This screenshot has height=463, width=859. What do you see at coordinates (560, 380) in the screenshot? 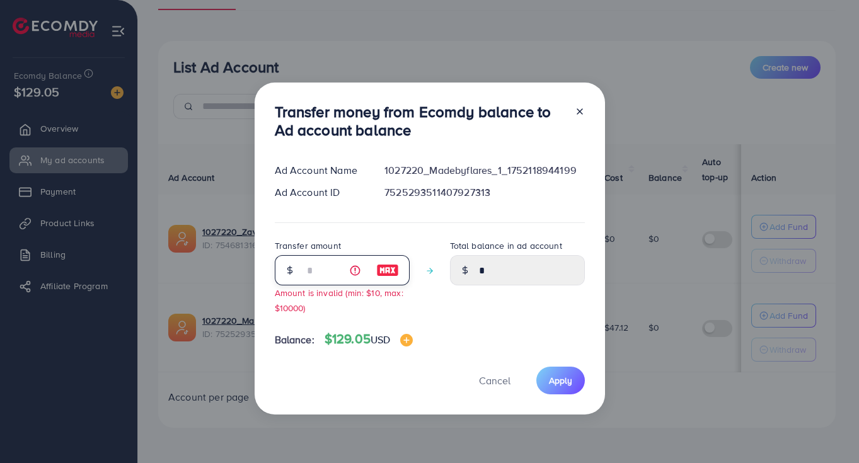
I see `span: Apply` at bounding box center [560, 380].